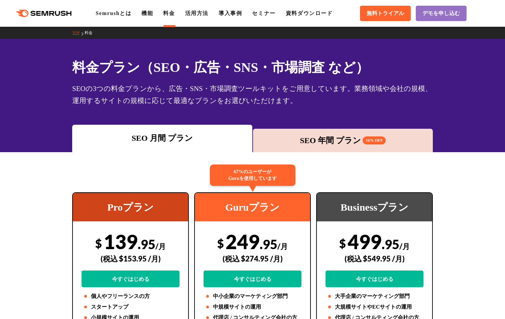 Image resolution: width=505 pixels, height=319 pixels. Describe the element at coordinates (130, 207) in the screenshot. I see `div: Proプラン` at that location.